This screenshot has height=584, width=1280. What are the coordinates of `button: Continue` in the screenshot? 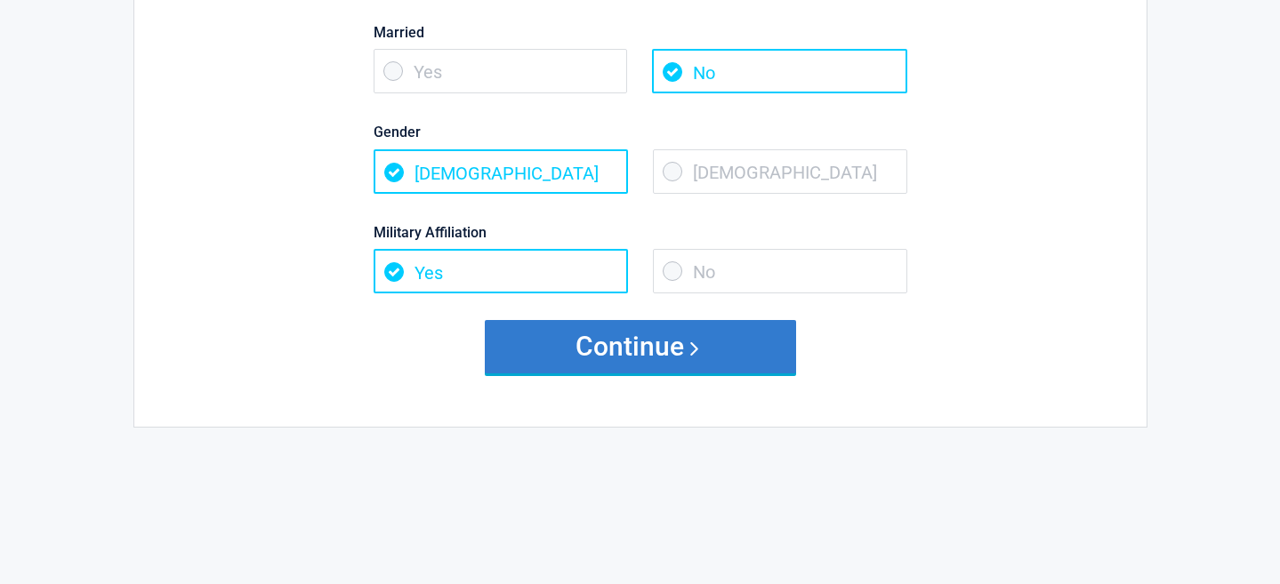 It's located at (640, 347).